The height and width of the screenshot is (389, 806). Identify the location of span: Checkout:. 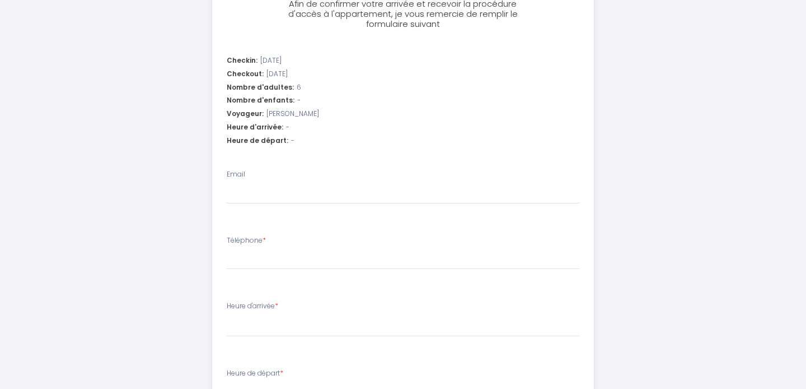
(245, 74).